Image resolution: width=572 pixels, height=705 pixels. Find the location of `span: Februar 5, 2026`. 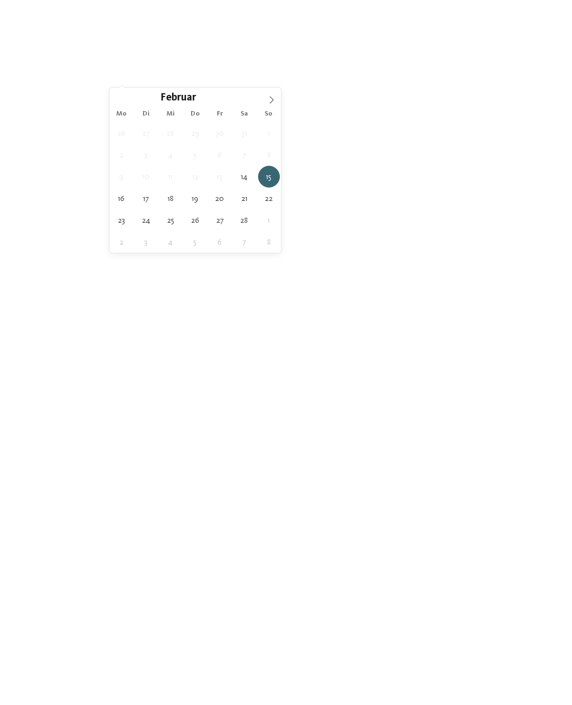

span: Februar 5, 2026 is located at coordinates (195, 155).